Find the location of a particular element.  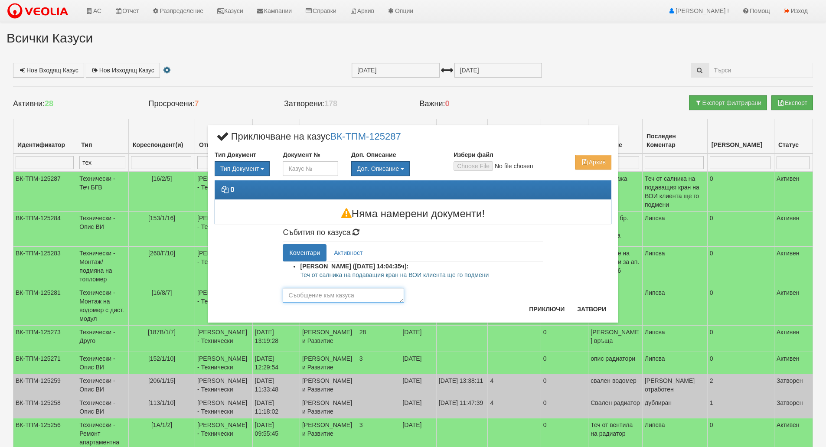

p: Теч от салника на подаващия кран на ВОИ клиента ще го подмени is located at coordinates (421, 275).